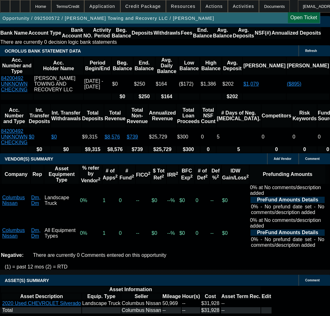 The height and width of the screenshot is (316, 330). I want to click on td: $31,928, so click(210, 310).